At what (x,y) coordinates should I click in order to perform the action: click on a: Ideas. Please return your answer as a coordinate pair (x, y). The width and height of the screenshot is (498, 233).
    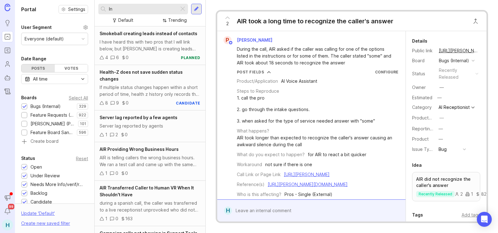
    Looking at the image, I should click on (7, 23).